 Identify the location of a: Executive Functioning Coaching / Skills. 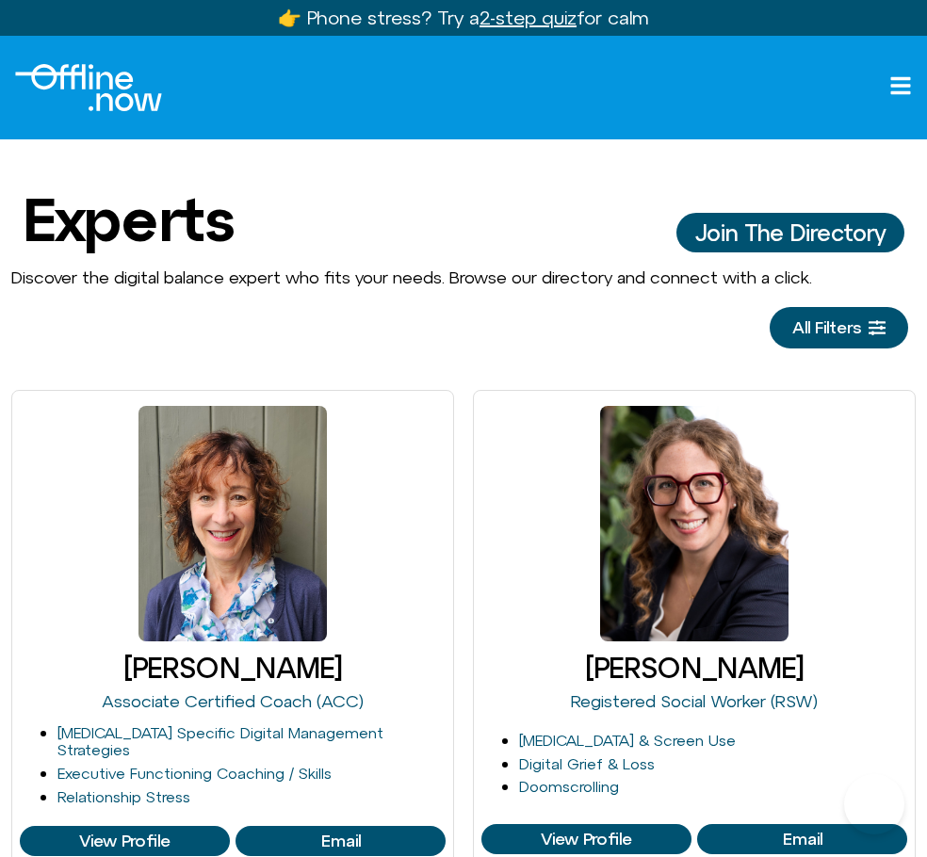
(194, 773).